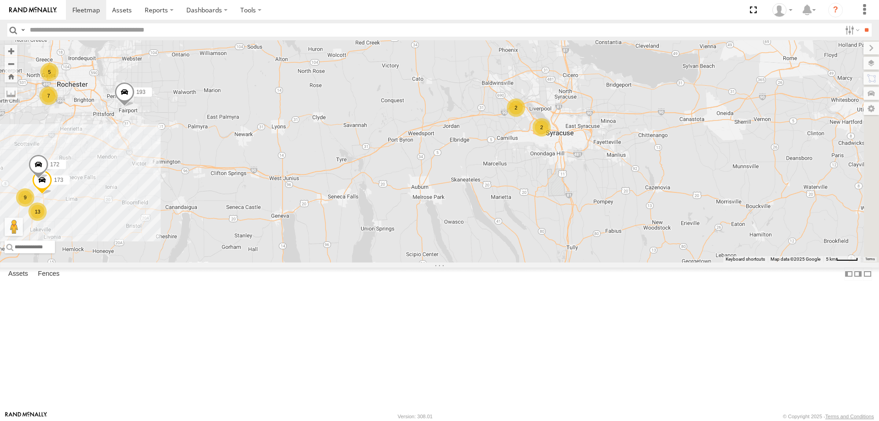 The width and height of the screenshot is (879, 421). Describe the element at coordinates (795, 259) in the screenshot. I see `span: Map data ©2025 Google` at that location.